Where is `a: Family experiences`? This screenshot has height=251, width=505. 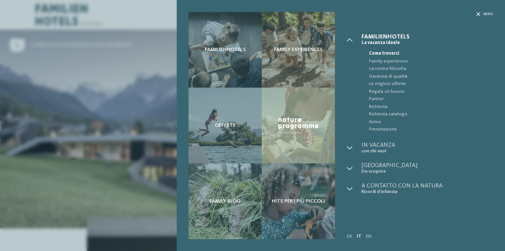
a: Family experiences is located at coordinates (427, 61).